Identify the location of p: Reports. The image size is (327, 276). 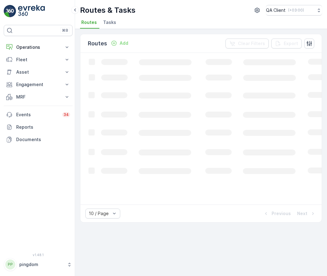
(43, 127).